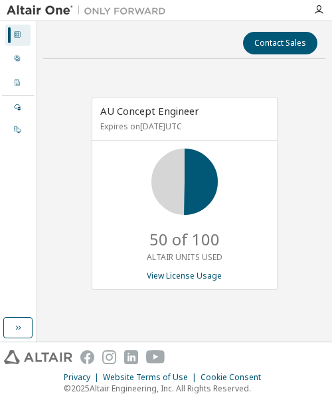 Image resolution: width=332 pixels, height=402 pixels. Describe the element at coordinates (83, 378) in the screenshot. I see `div: Privacy` at that location.